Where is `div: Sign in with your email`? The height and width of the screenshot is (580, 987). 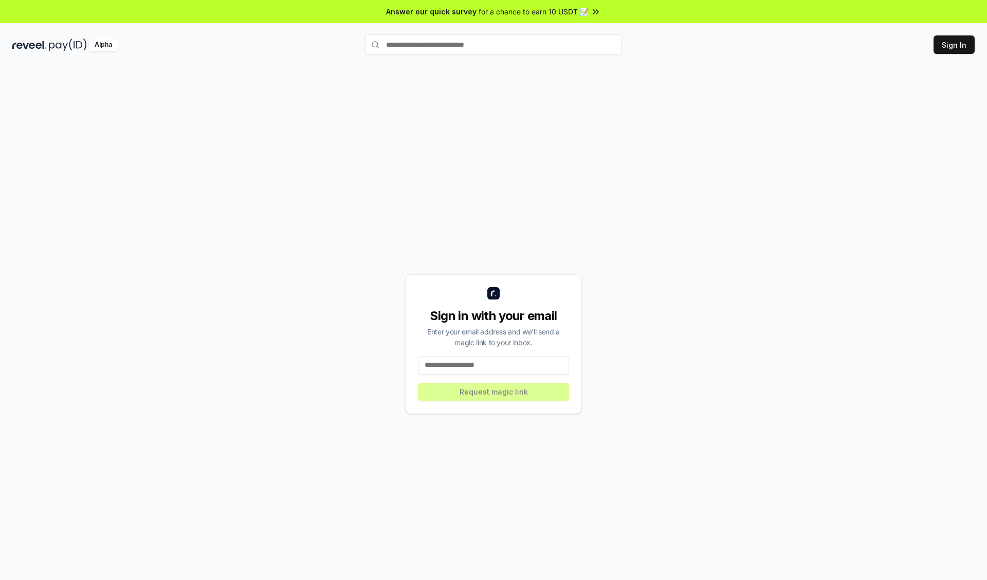
div: Sign in with your email is located at coordinates (493, 316).